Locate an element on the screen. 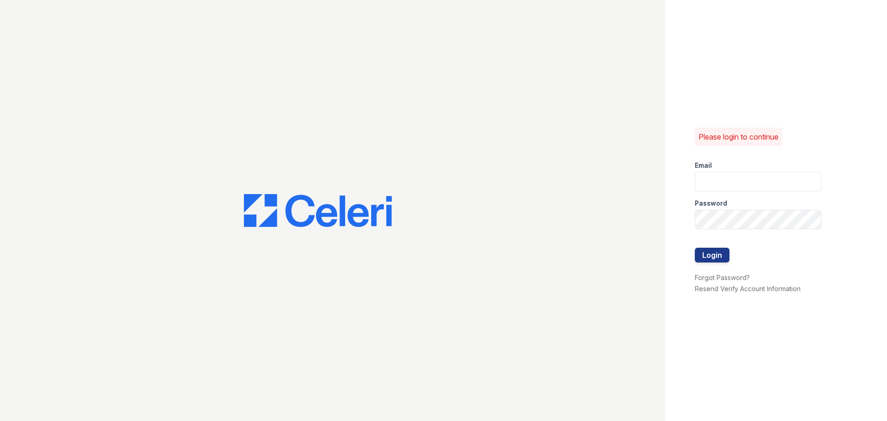 The width and height of the screenshot is (887, 421). a: Forgot Password? is located at coordinates (722, 277).